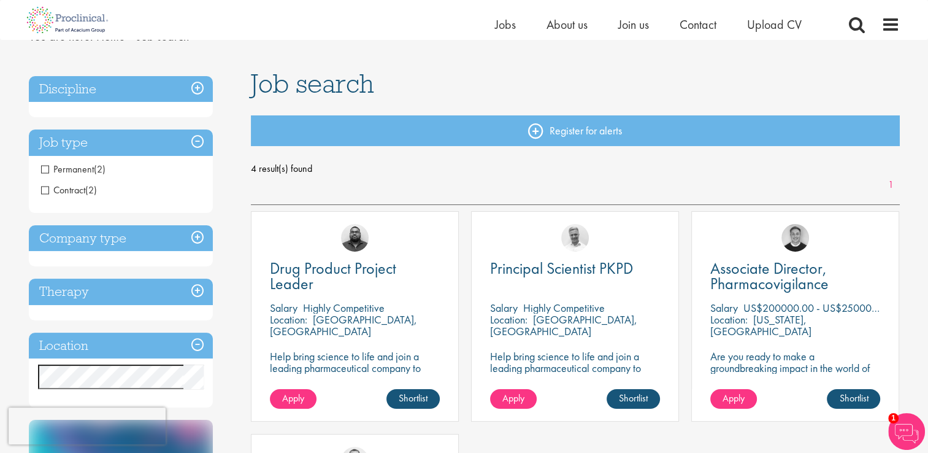 The width and height of the screenshot is (928, 453). Describe the element at coordinates (575, 268) in the screenshot. I see `a: Principal Scientist PKPD` at that location.